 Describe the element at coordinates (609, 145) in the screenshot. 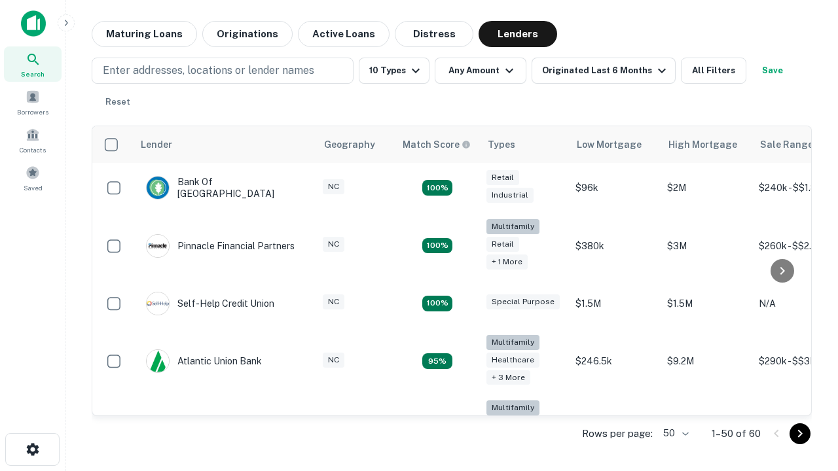

I see `div: Low Mortgage` at that location.